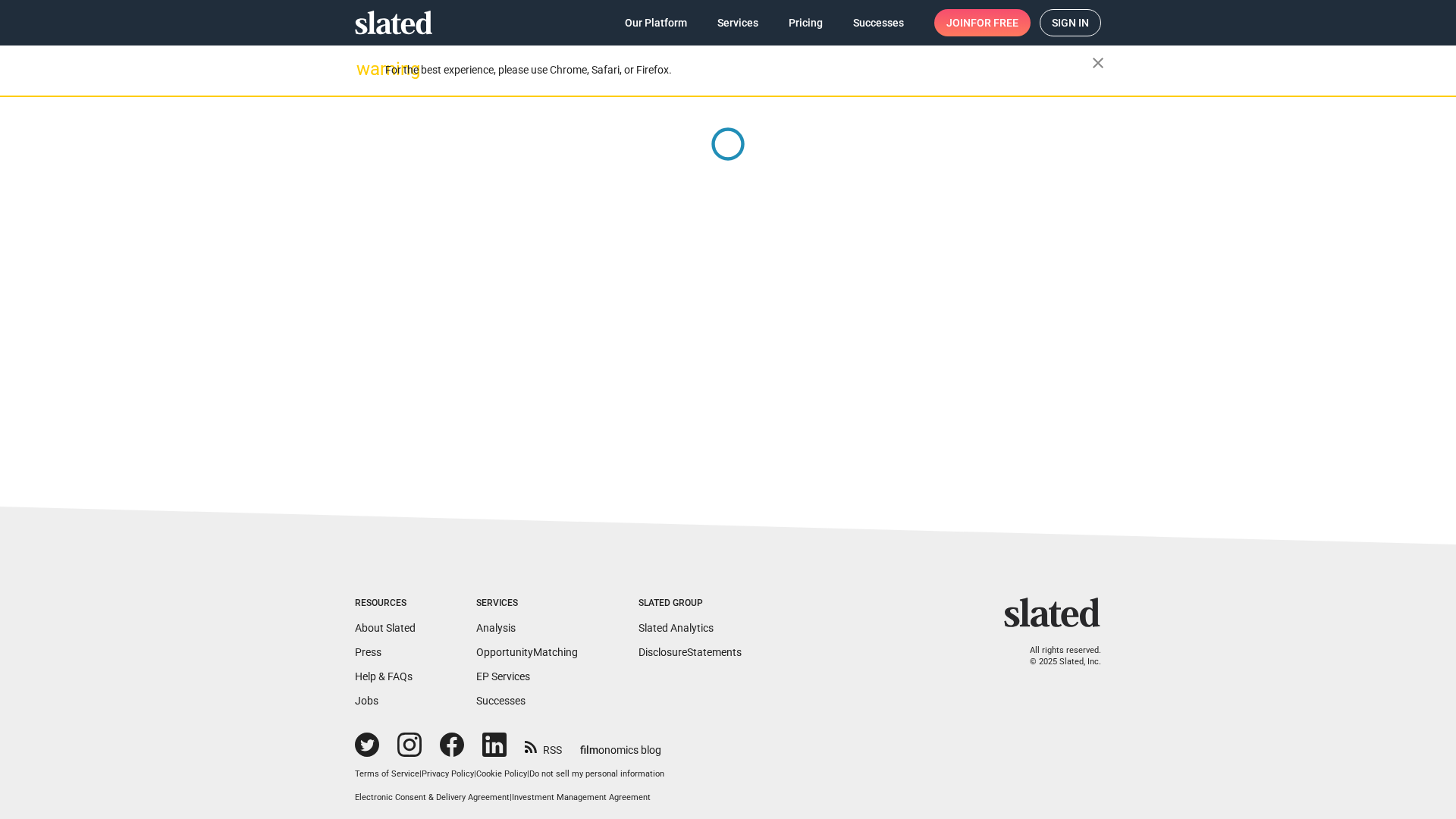  I want to click on a: Services, so click(738, 22).